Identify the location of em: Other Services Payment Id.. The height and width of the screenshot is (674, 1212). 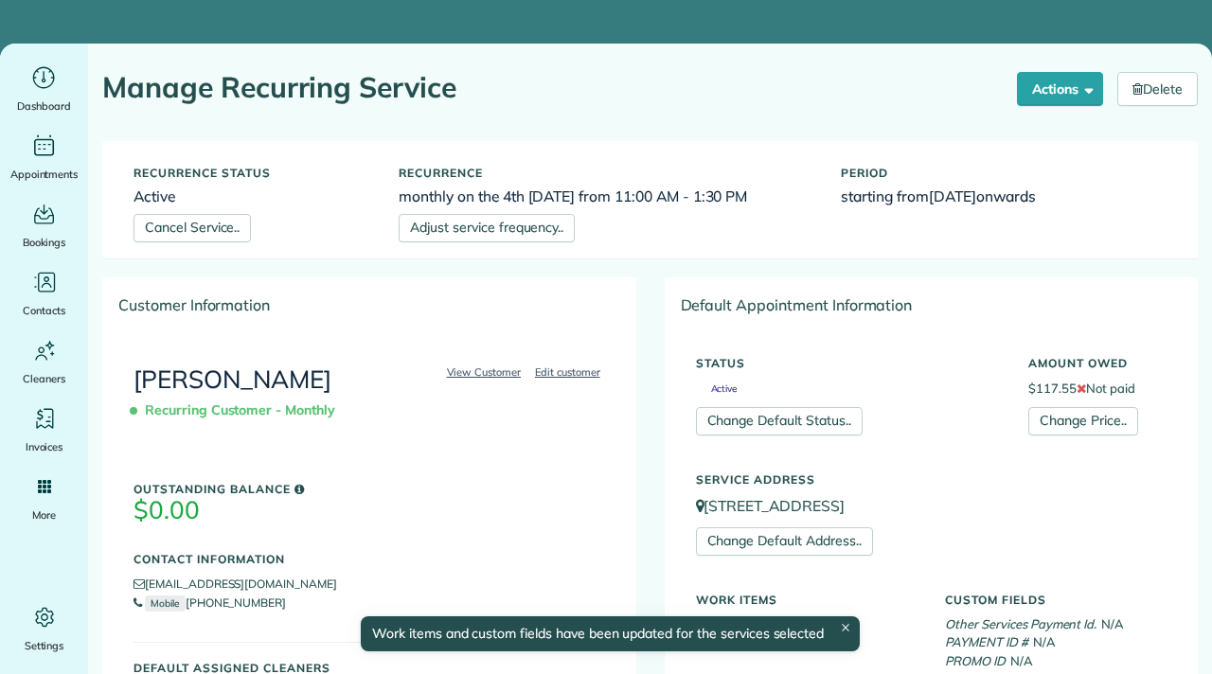
(1021, 624).